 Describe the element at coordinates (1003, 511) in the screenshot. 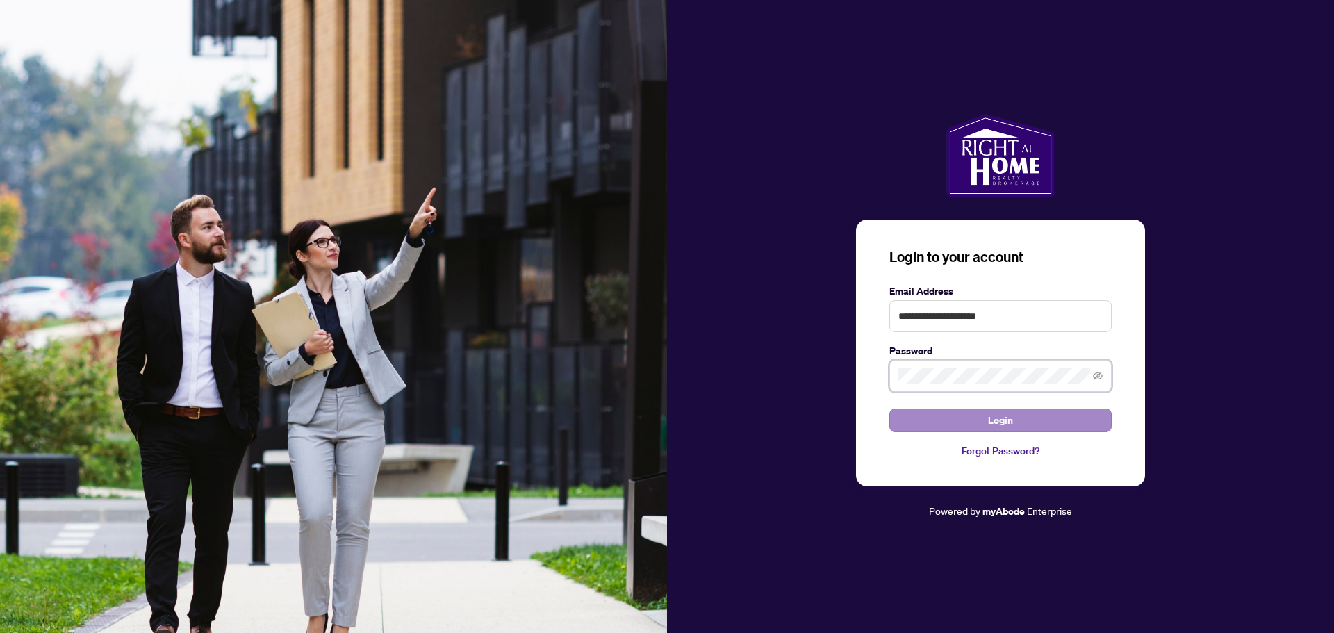

I see `a: myAbode` at that location.